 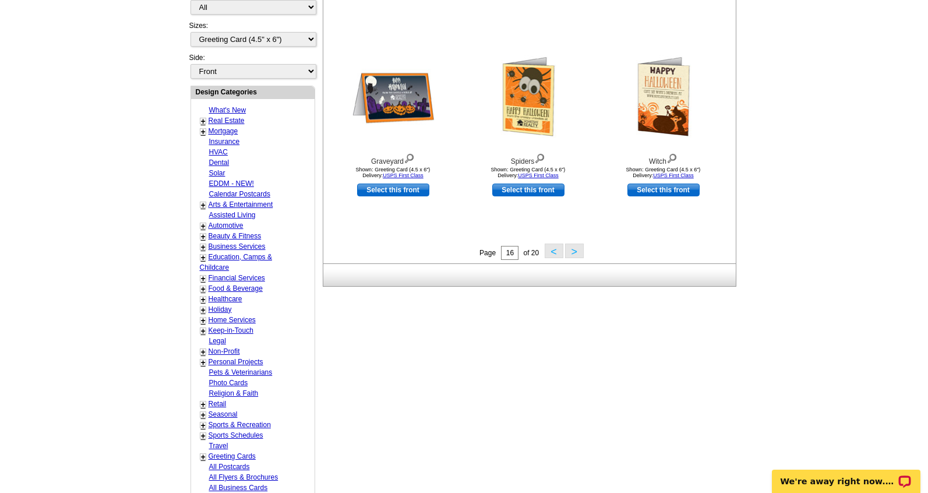 I want to click on div: Witch, so click(x=664, y=159).